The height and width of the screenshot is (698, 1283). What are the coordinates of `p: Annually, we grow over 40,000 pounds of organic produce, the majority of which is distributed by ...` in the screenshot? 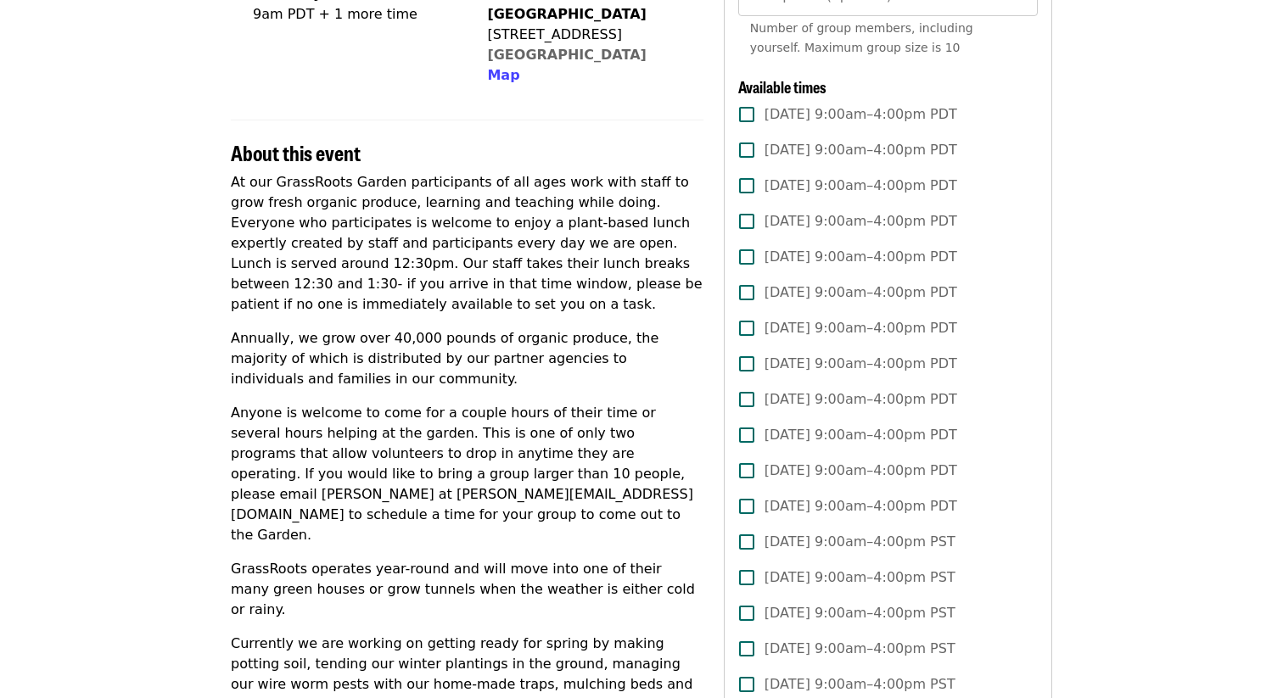 It's located at (467, 359).